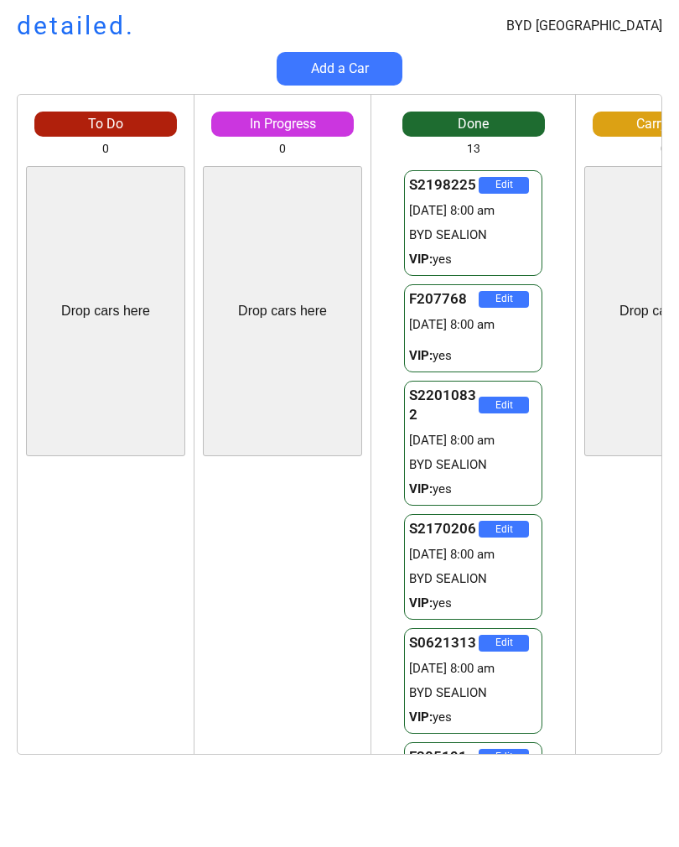 The height and width of the screenshot is (847, 679). Describe the element at coordinates (444, 406) in the screenshot. I see `div: S22010832` at that location.